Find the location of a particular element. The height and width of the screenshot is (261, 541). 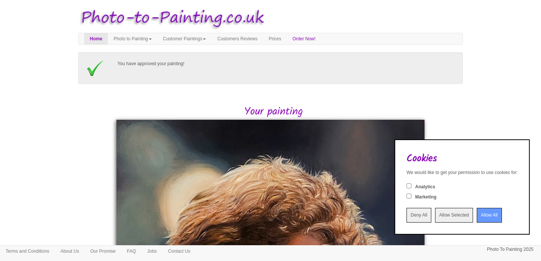

img: Photo to Painting is located at coordinates (171, 18).